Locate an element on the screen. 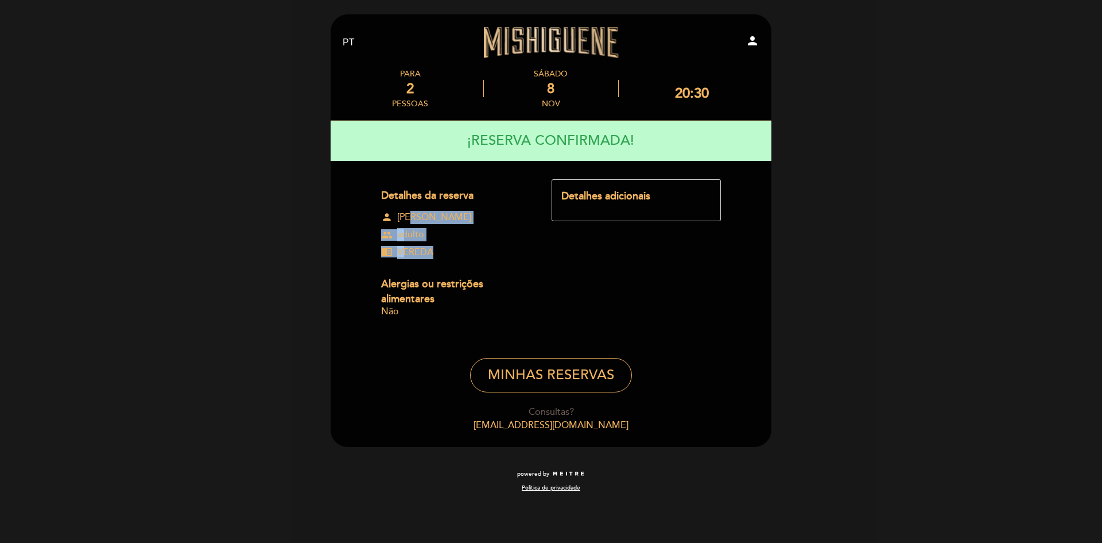 The width and height of the screenshot is (1102, 543). span: chrome_reader_mode is located at coordinates (387, 251).